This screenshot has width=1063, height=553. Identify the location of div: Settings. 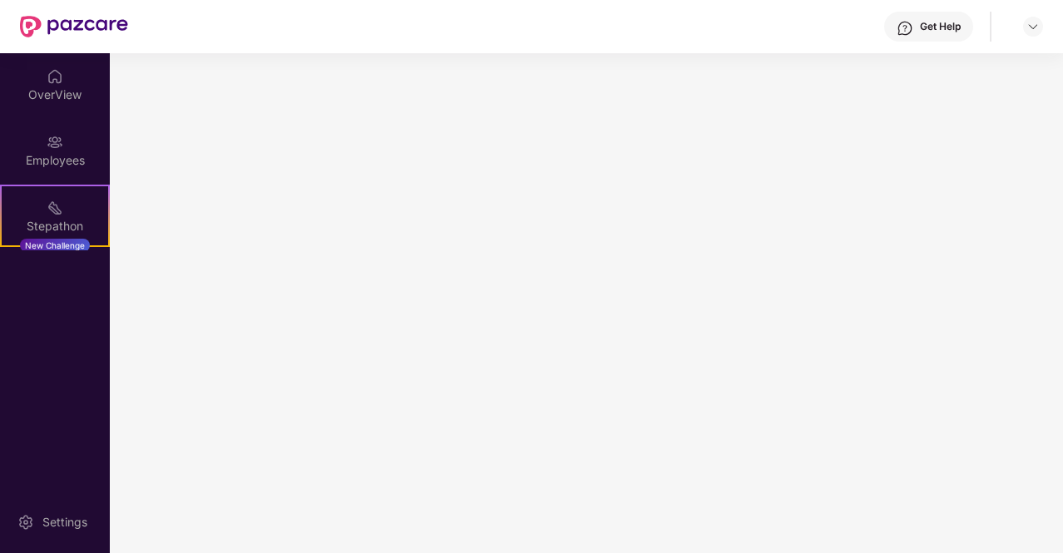
(65, 522).